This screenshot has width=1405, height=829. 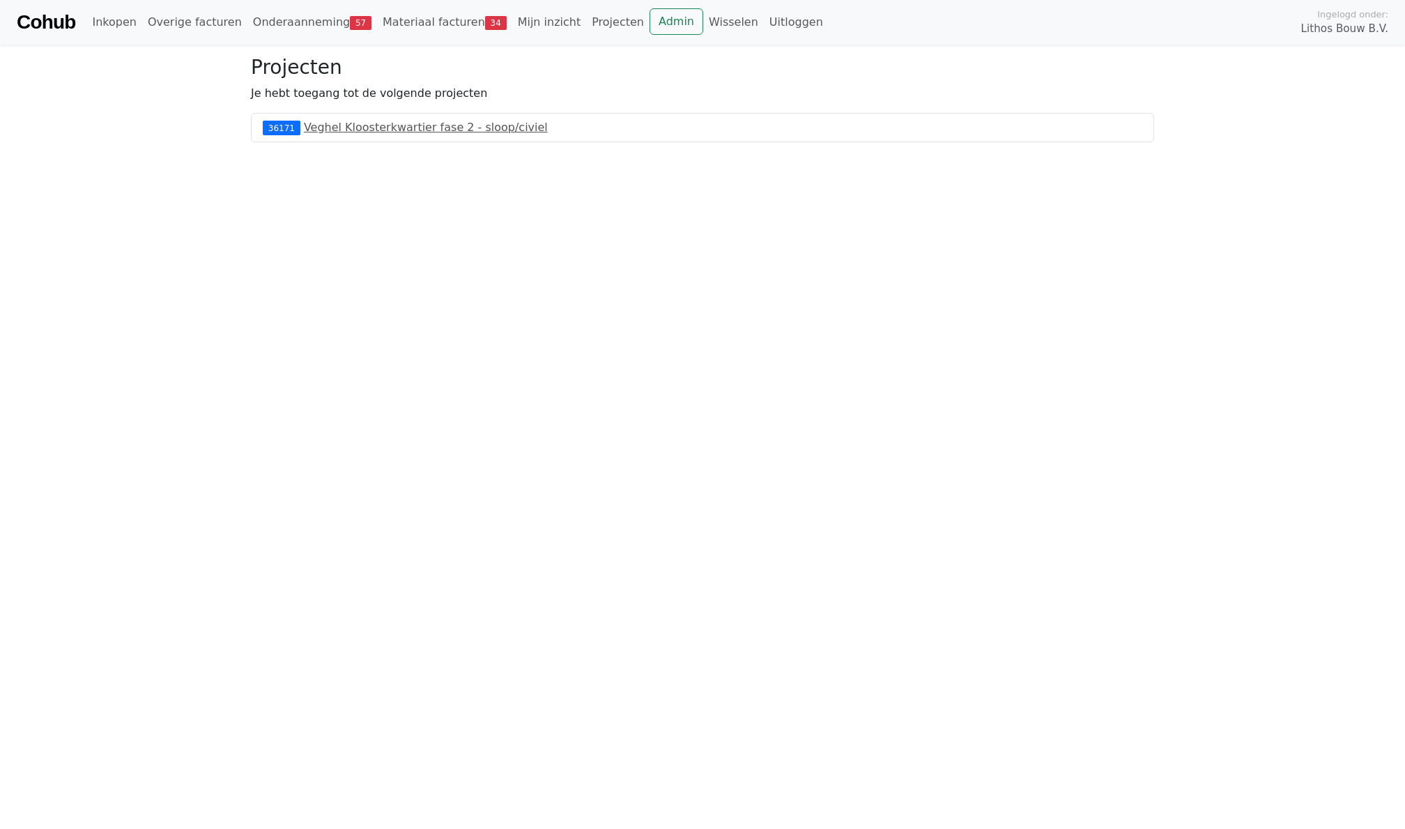 I want to click on div: 36171, so click(x=282, y=128).